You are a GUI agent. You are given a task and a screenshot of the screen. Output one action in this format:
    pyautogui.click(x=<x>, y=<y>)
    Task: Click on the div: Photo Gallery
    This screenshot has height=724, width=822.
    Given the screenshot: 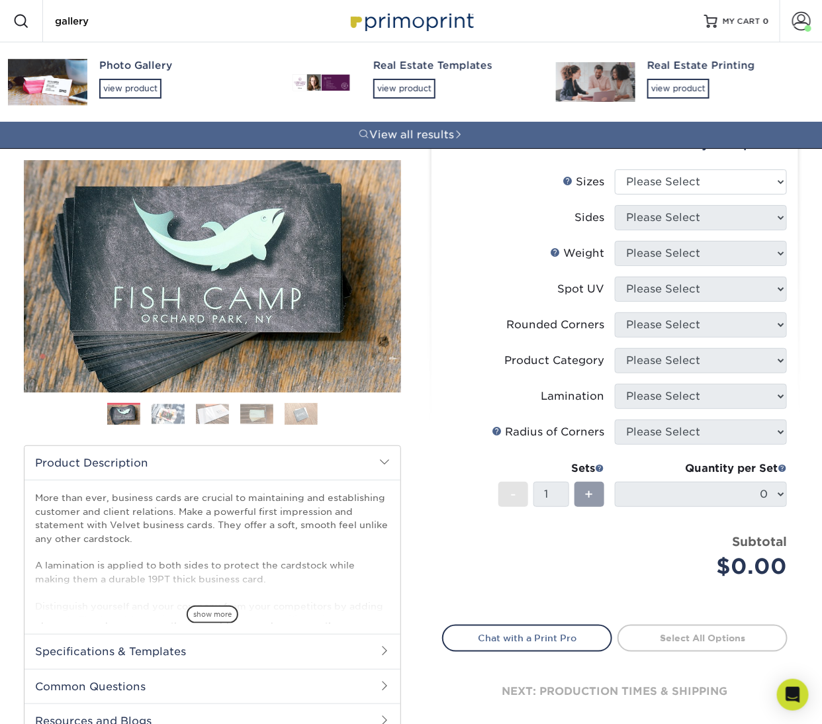 What is the action you would take?
    pyautogui.click(x=179, y=66)
    